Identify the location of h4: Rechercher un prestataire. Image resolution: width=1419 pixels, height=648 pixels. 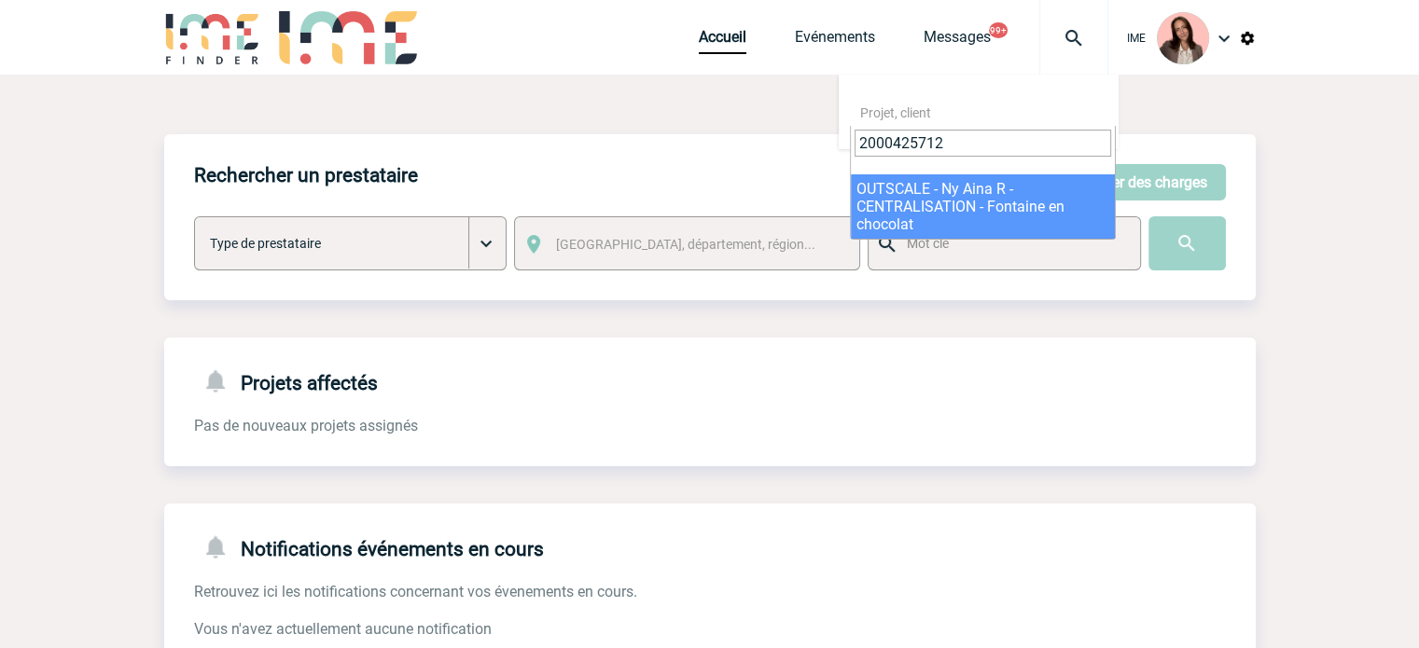
(306, 175).